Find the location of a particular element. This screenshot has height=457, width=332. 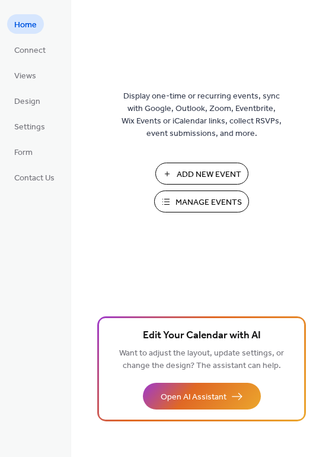

a: Home is located at coordinates (26, 24).